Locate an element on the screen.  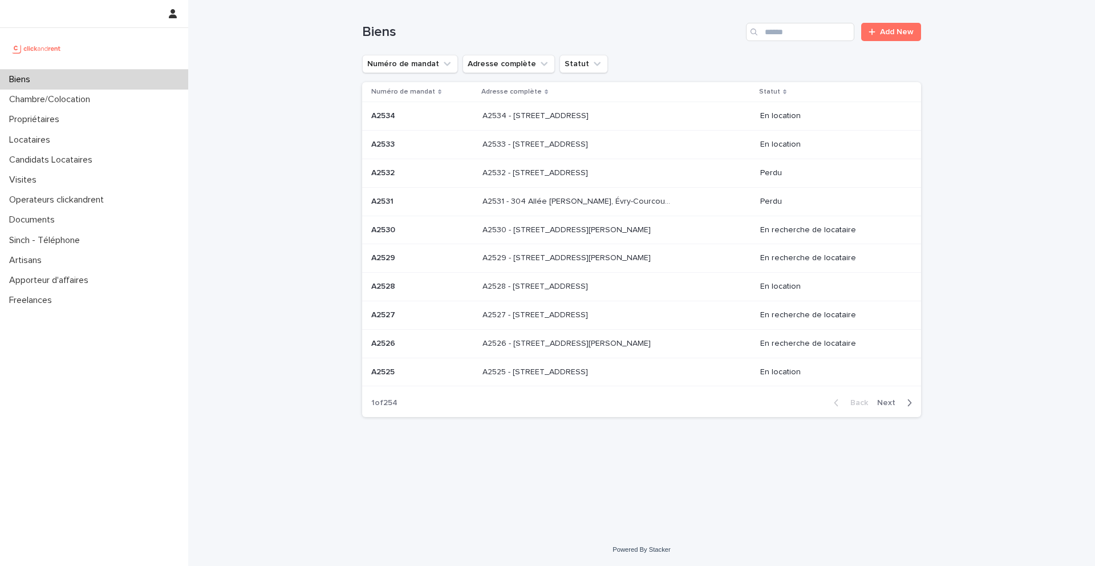
button: Next is located at coordinates (896, 403).